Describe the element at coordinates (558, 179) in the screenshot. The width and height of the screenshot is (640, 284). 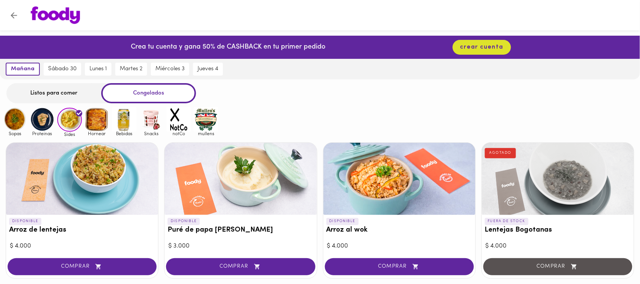
I see `div: Lentejas Bogotanas` at that location.